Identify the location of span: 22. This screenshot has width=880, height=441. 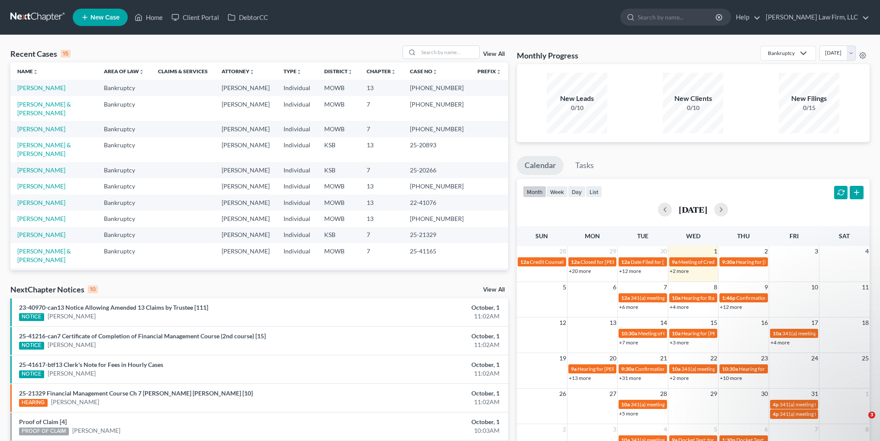
(714, 358).